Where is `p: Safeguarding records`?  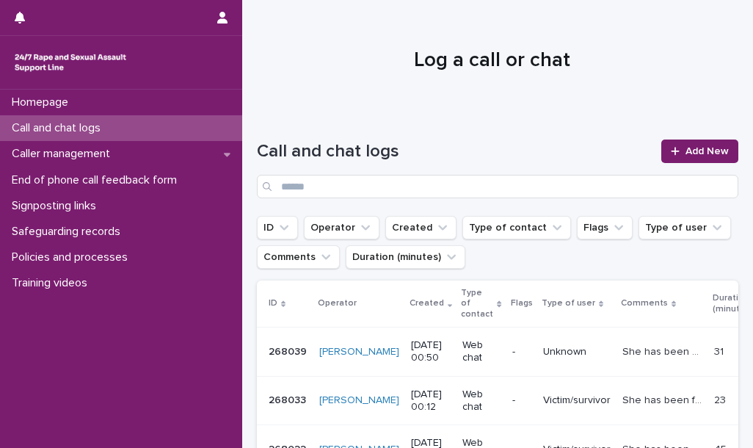 p: Safeguarding records is located at coordinates (69, 231).